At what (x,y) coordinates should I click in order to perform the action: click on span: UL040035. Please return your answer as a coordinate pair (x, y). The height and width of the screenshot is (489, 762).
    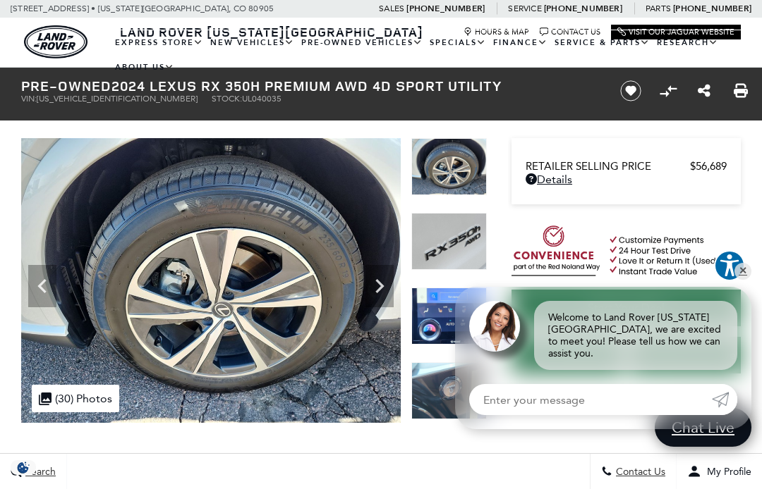
    Looking at the image, I should click on (262, 99).